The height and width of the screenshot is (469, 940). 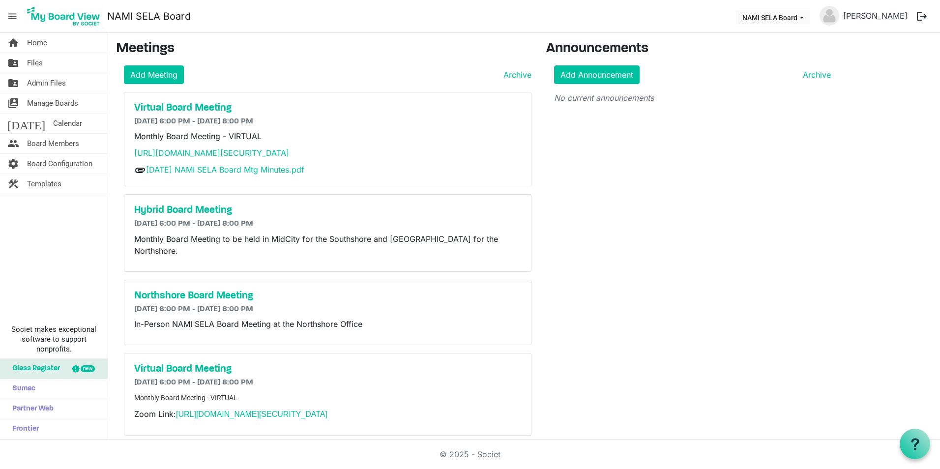 What do you see at coordinates (470, 454) in the screenshot?
I see `a: © 2025 - Societ` at bounding box center [470, 454].